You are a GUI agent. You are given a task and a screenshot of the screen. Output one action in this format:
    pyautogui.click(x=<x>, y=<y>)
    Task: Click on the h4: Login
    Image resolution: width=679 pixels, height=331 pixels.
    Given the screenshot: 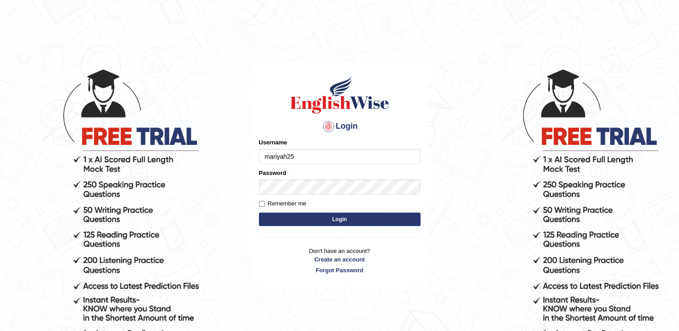 What is the action you would take?
    pyautogui.click(x=340, y=127)
    